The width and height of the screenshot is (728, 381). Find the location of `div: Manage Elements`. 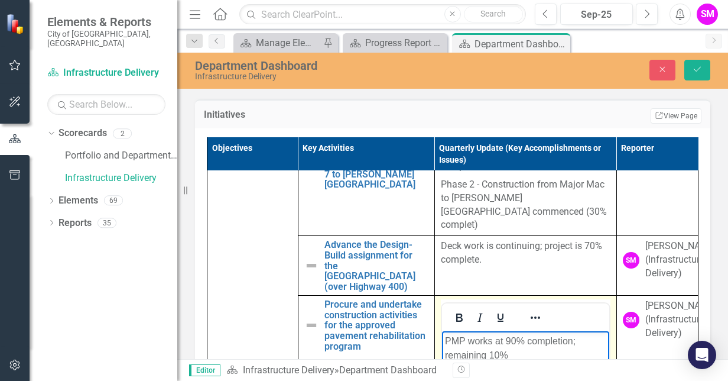

div: Manage Elements is located at coordinates (288, 43).